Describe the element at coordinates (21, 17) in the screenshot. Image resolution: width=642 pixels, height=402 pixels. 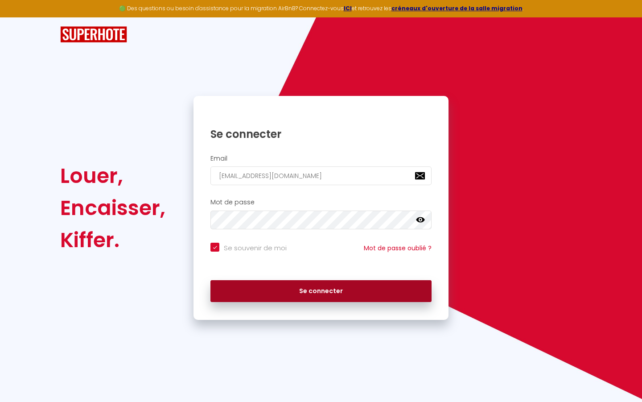
I see `button: Ouvrir le widget de chat LiveChat` at that location.